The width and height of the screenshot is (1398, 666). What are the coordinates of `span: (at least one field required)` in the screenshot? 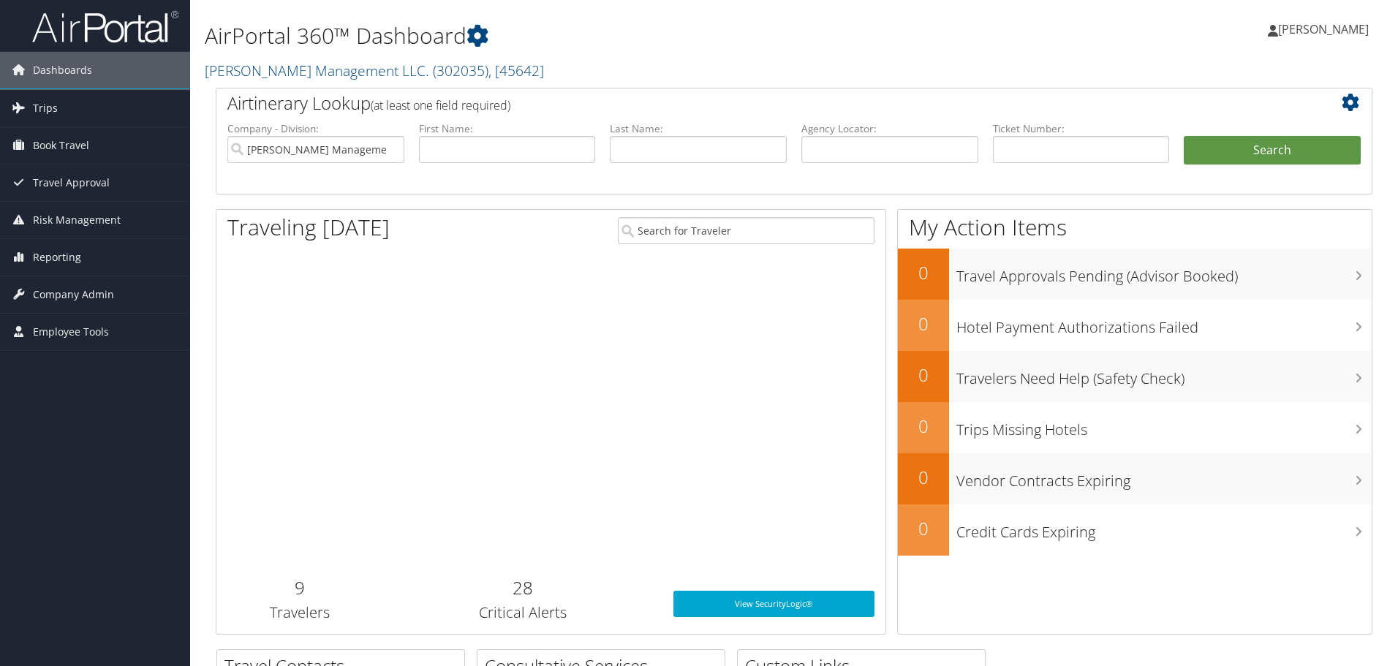 It's located at (440, 105).